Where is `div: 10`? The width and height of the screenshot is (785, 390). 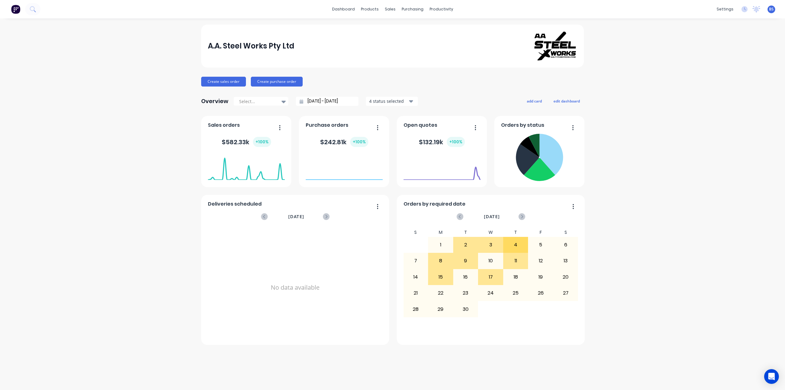
div: 10 is located at coordinates (490, 260).